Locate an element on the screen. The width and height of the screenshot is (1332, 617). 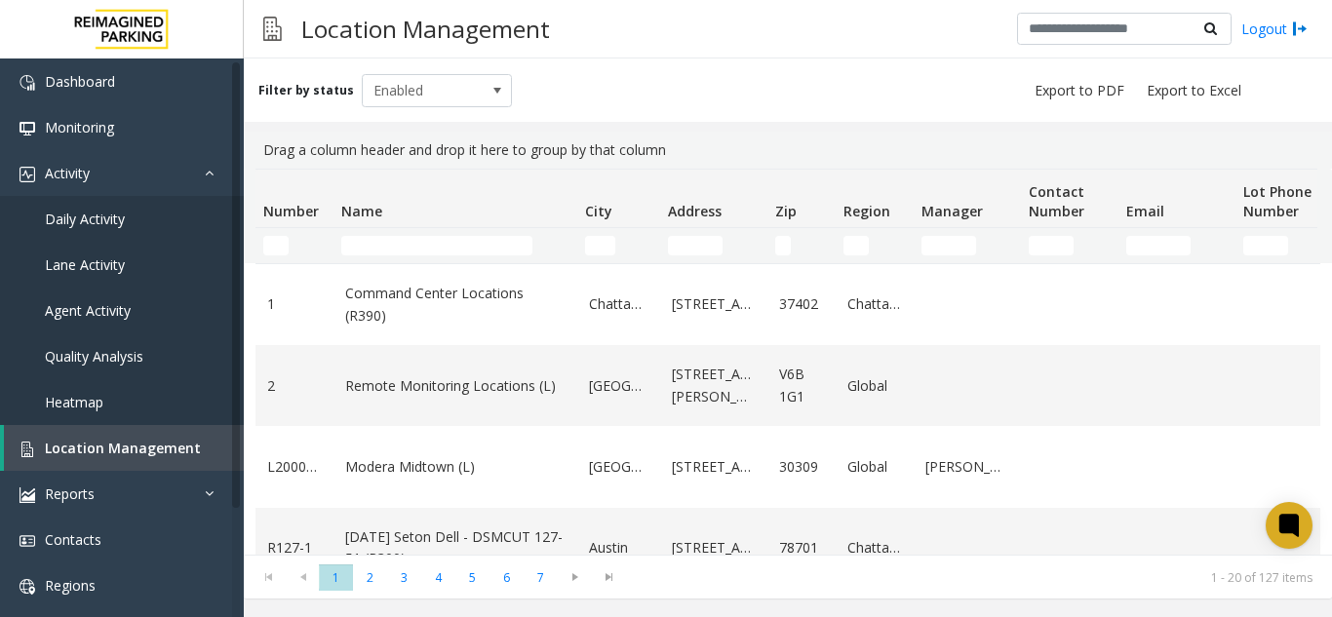
input: Number Filter is located at coordinates (276, 246).